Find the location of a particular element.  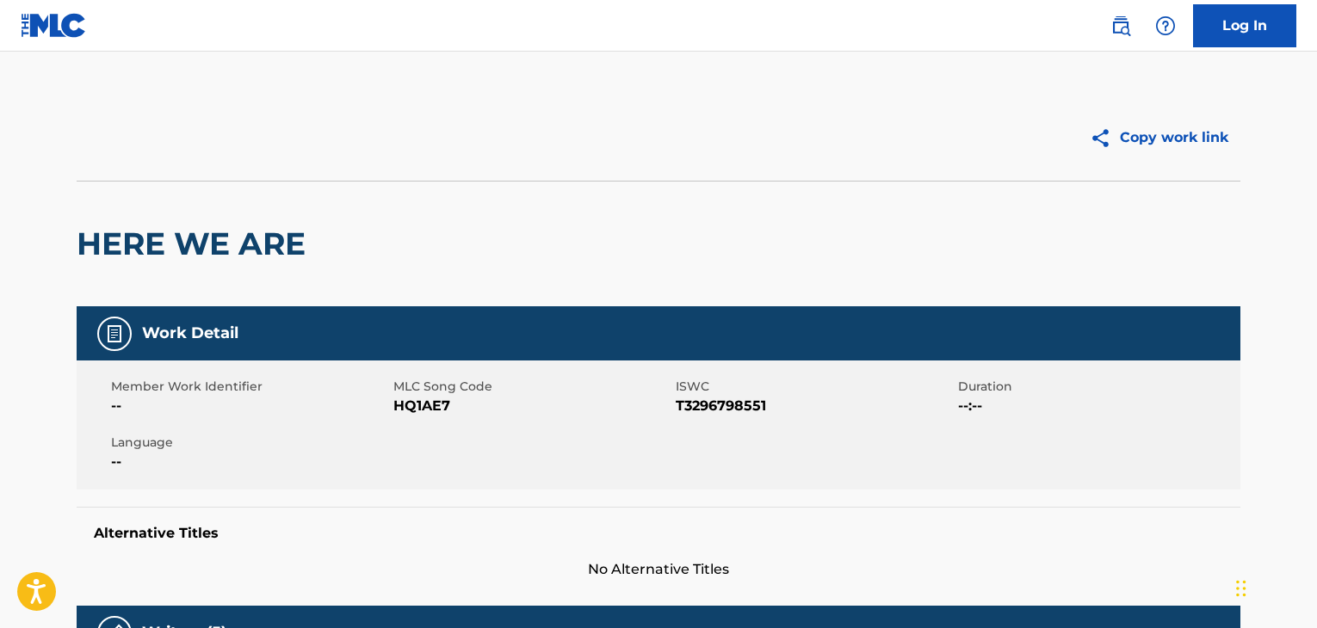

span: Member Work Identifier is located at coordinates (250, 386).